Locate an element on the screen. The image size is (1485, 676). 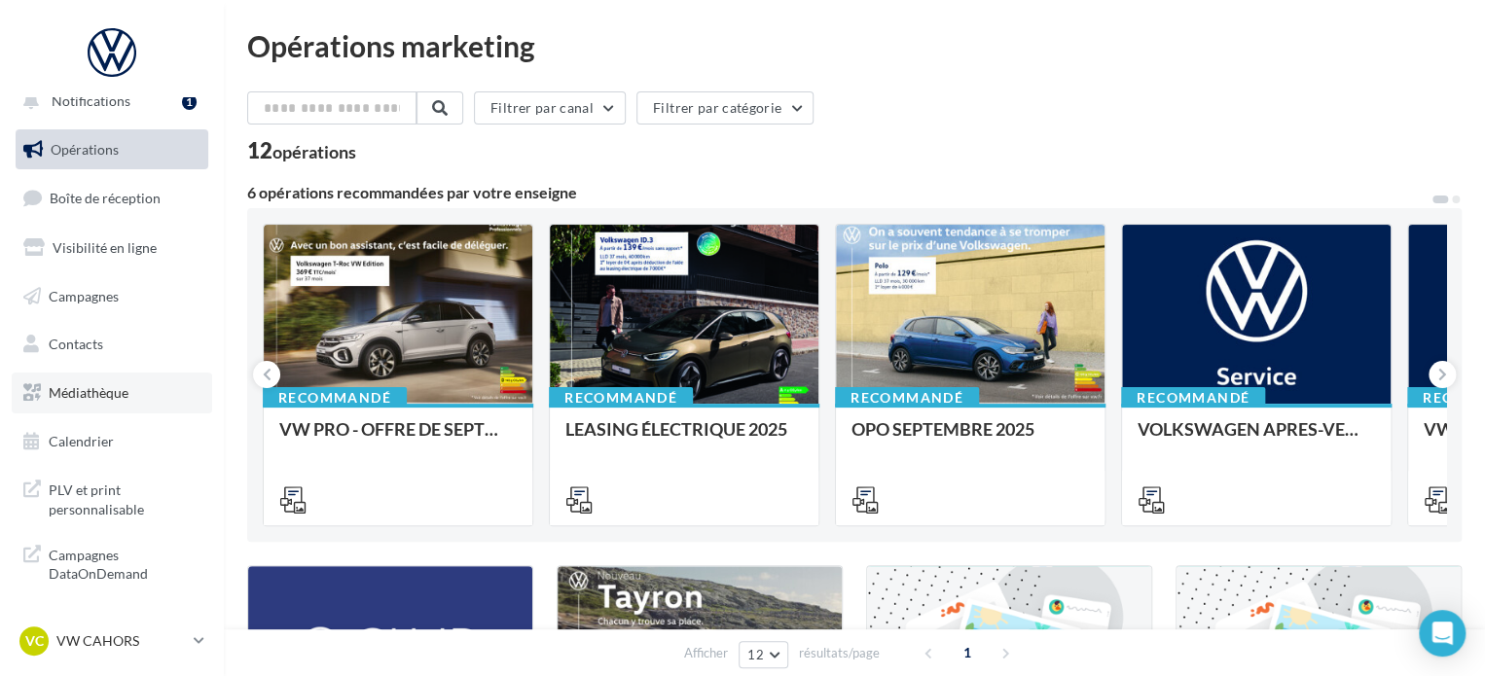
a: Boîte de réception is located at coordinates (112, 198).